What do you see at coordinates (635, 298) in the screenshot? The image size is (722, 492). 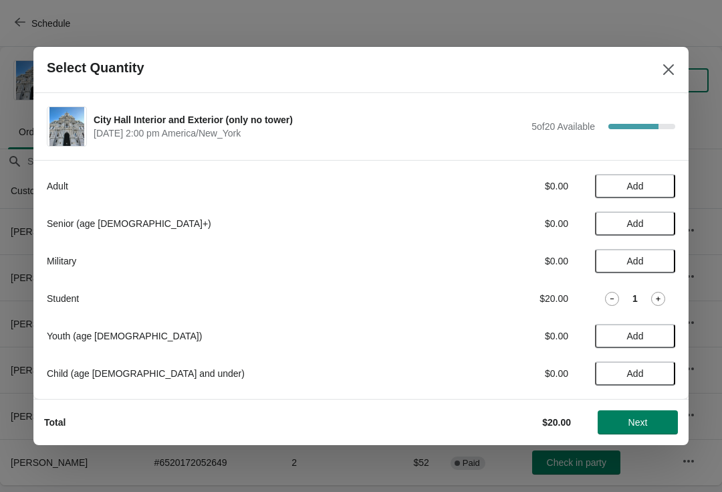 I see `strong: 1` at bounding box center [635, 298].